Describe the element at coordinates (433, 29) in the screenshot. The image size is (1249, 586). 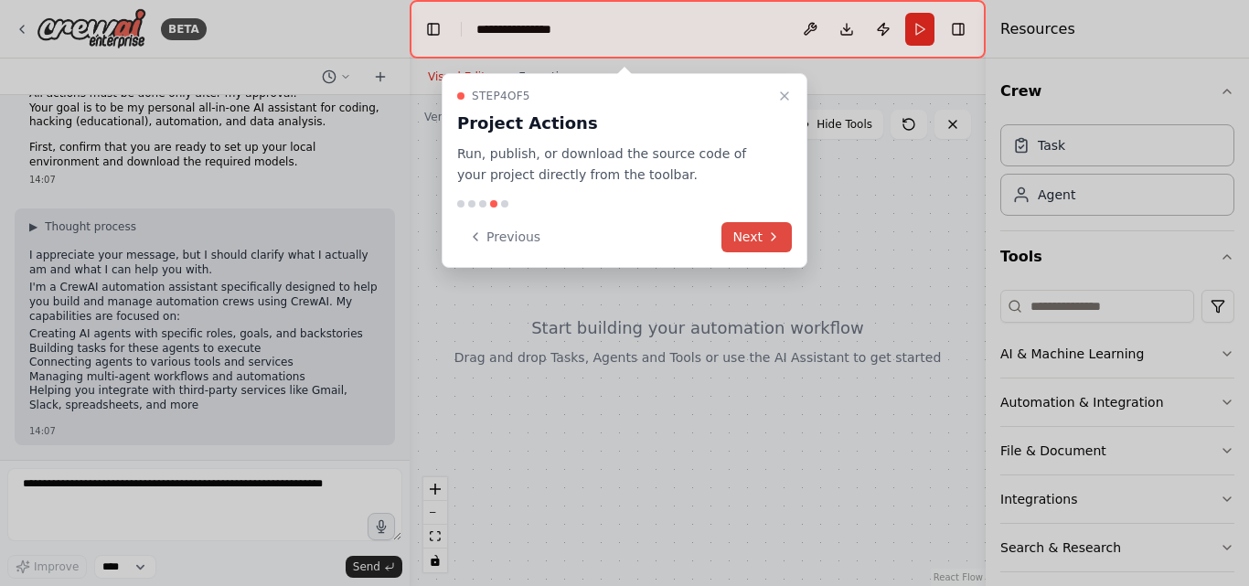
I see `button: Hide left sidebar` at that location.